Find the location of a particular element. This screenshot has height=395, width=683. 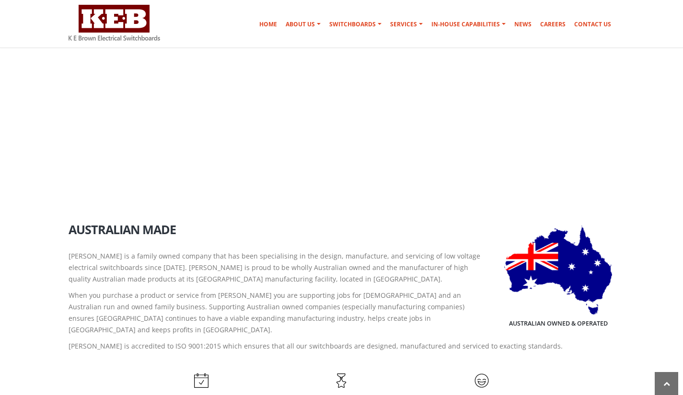

img: K E Brown Electrical Switchboards is located at coordinates (114, 23).